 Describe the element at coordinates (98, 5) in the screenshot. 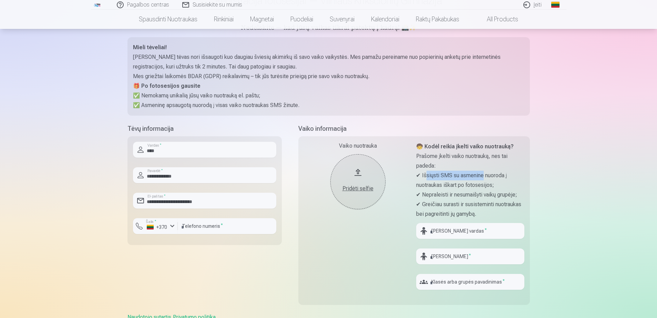

I see `img: /fa2` at that location.